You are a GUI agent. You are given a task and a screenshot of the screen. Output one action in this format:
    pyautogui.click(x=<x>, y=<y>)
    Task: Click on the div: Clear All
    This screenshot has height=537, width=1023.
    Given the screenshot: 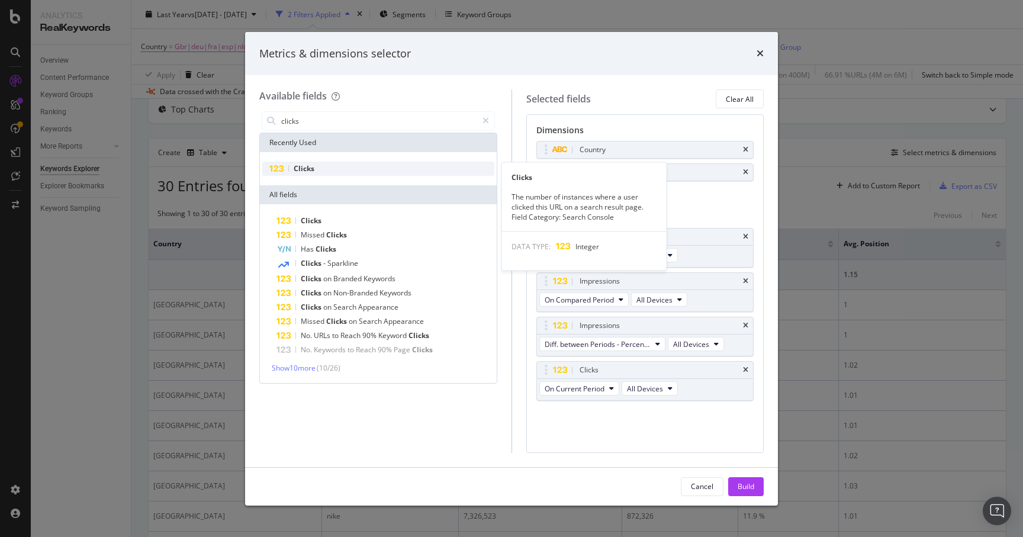 What is the action you would take?
    pyautogui.click(x=739, y=99)
    